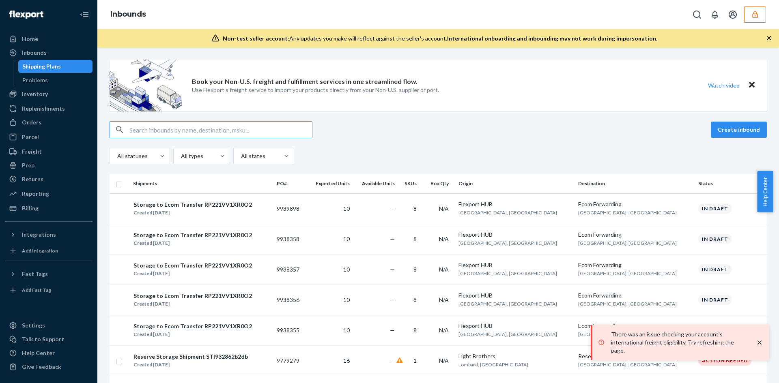 The width and height of the screenshot is (779, 383). Describe the element at coordinates (330, 184) in the screenshot. I see `th: Expected Units` at that location.